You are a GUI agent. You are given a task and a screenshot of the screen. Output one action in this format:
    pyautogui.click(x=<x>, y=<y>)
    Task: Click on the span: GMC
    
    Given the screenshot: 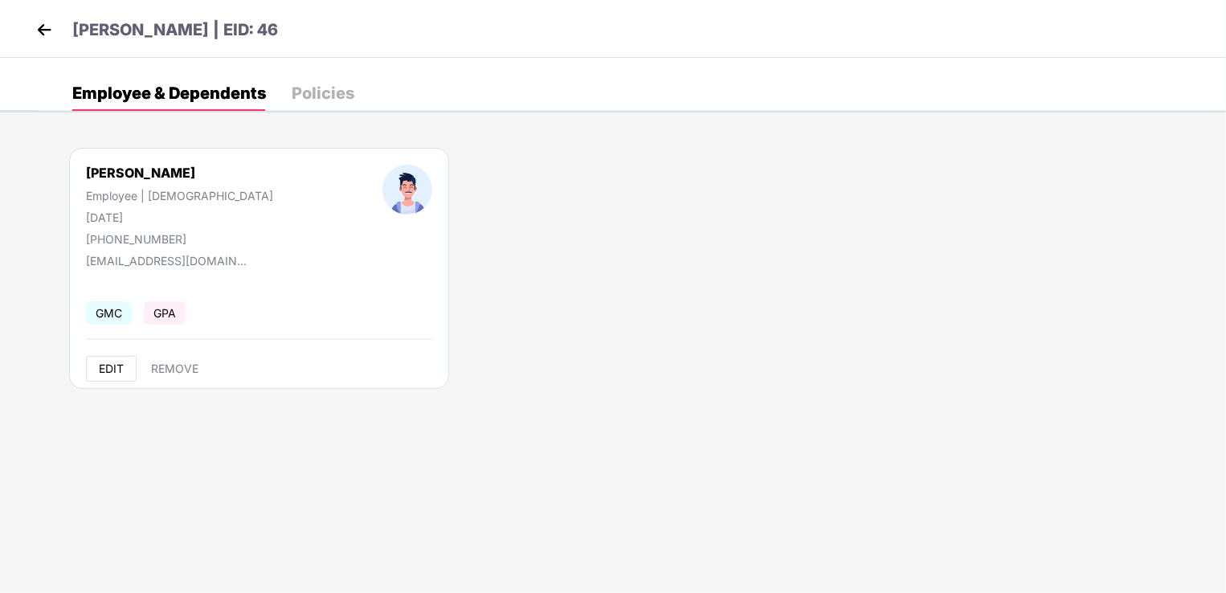 What is the action you would take?
    pyautogui.click(x=108, y=313)
    